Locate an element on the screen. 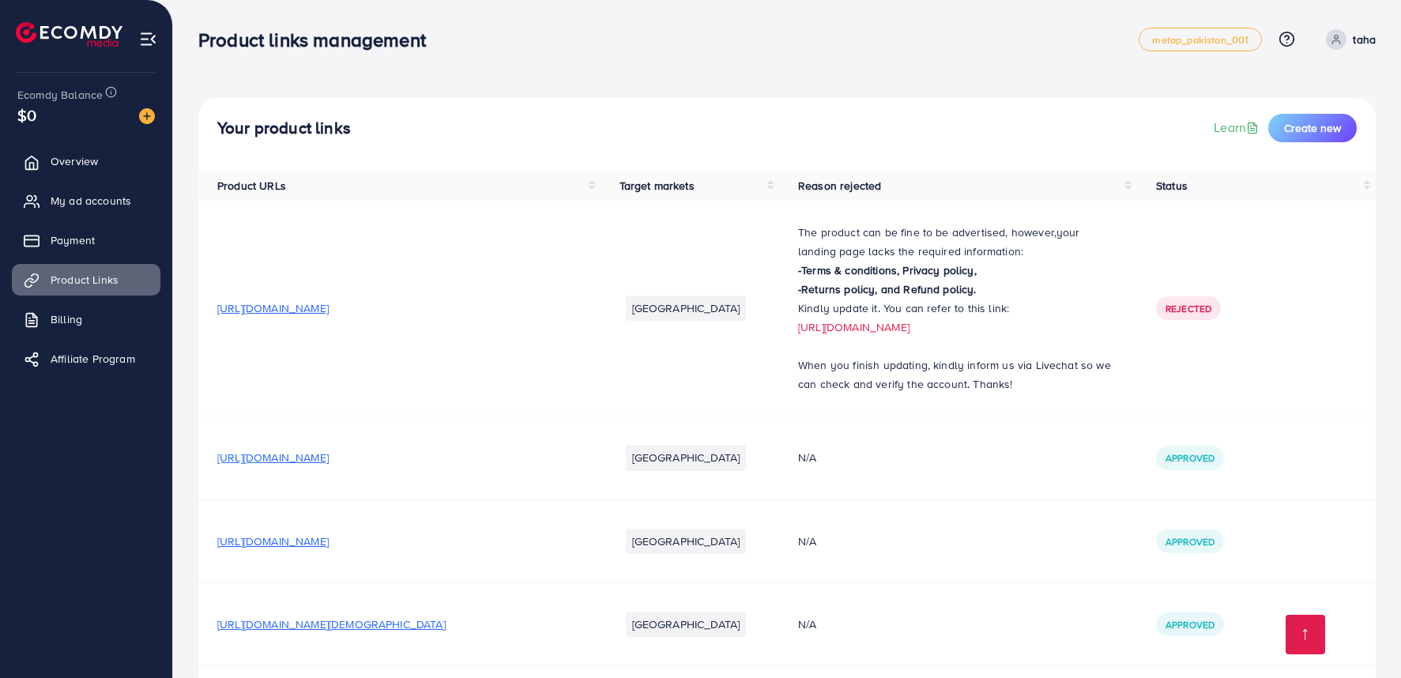 This screenshot has height=678, width=1401. span: Status is located at coordinates (1172, 186).